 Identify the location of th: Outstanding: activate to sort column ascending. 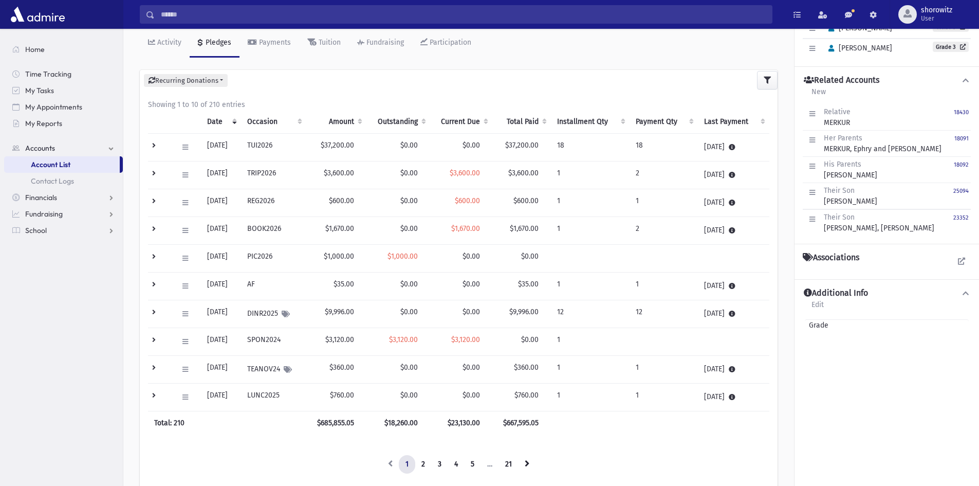
(398, 122).